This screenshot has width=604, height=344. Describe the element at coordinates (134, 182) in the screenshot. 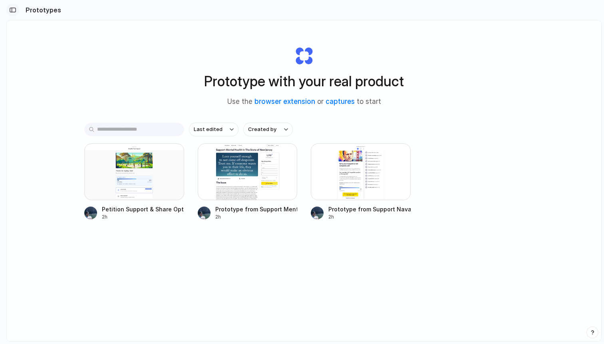

I see `a: Petition Support & Share Options RedesignPetition Support & Share Options Redesign2h` at that location.